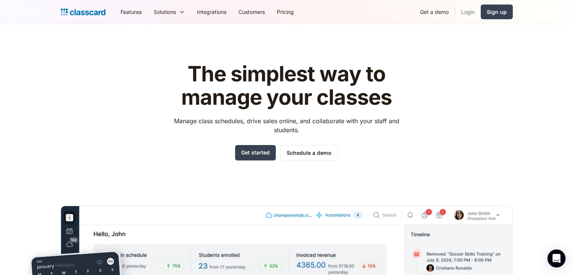 The image size is (573, 275). What do you see at coordinates (285, 12) in the screenshot?
I see `a: Pricing` at bounding box center [285, 12].